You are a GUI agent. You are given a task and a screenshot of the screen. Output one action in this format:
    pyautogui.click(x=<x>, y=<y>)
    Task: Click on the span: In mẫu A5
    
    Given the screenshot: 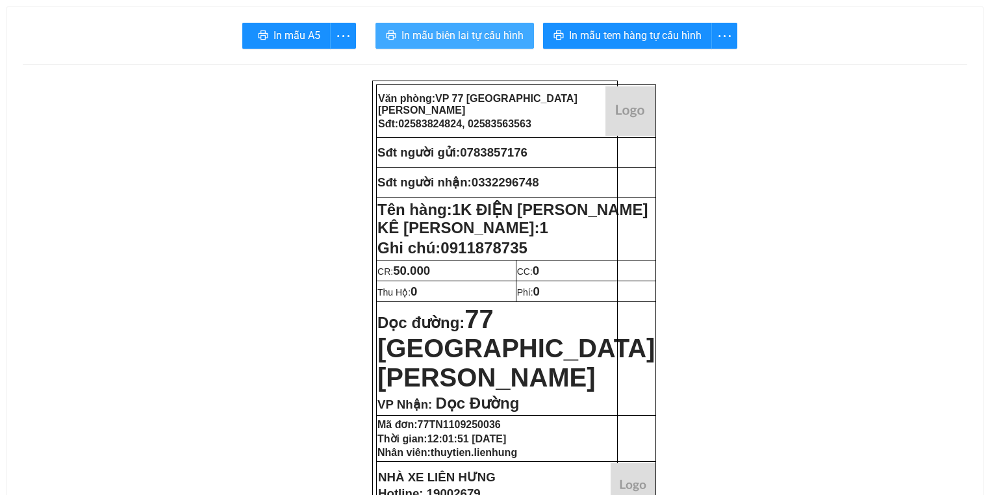 What is the action you would take?
    pyautogui.click(x=297, y=35)
    